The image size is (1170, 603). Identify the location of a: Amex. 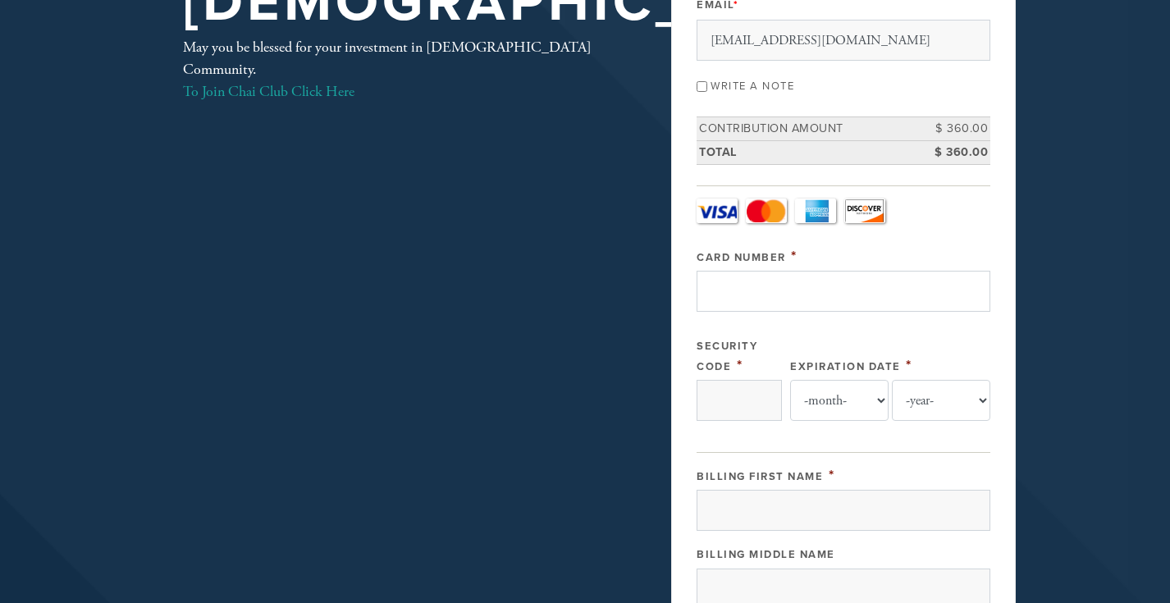
(815, 211).